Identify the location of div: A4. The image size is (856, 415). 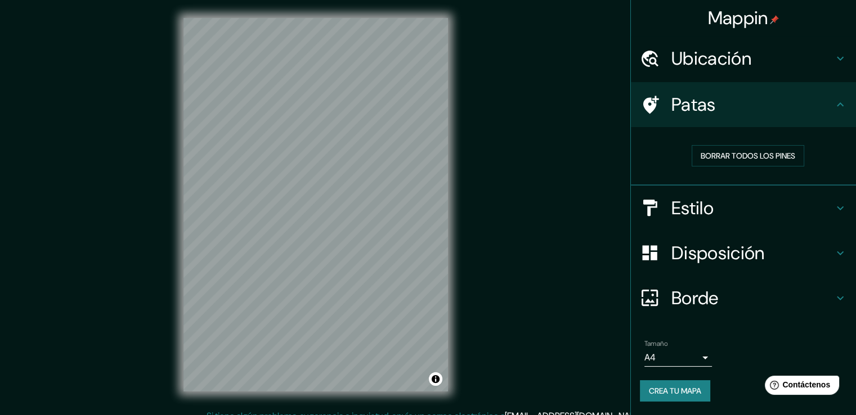
(678, 358).